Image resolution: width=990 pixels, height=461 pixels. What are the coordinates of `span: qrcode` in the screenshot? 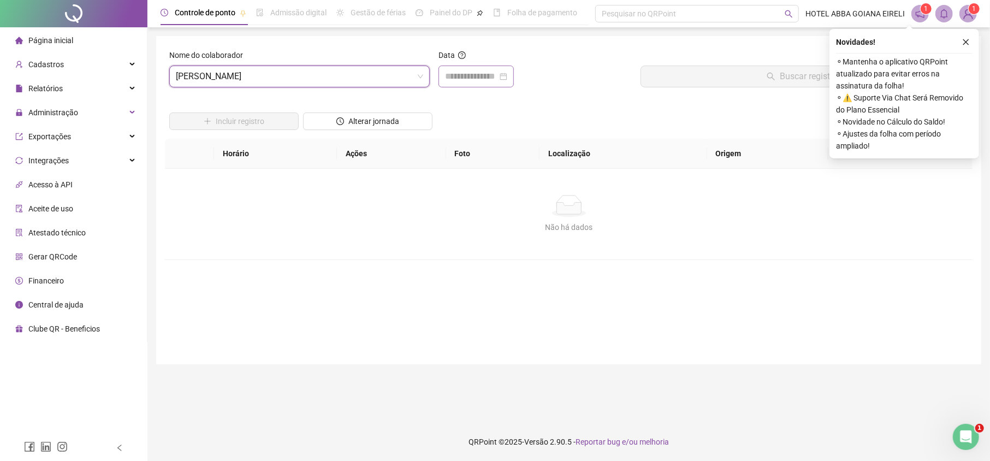 It's located at (19, 257).